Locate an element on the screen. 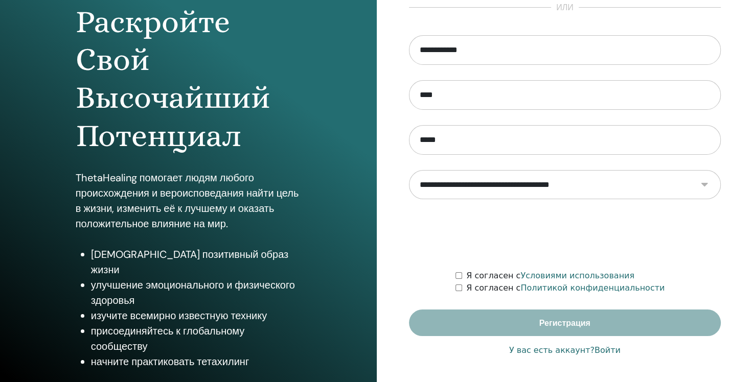 This screenshot has width=753, height=382. ya-tr-span: изучите всемирно известную технику is located at coordinates (179, 316).